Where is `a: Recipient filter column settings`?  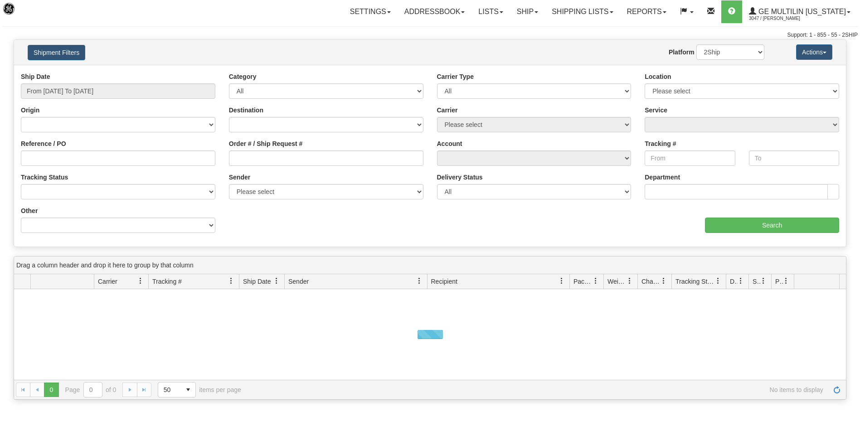 a: Recipient filter column settings is located at coordinates (561, 281).